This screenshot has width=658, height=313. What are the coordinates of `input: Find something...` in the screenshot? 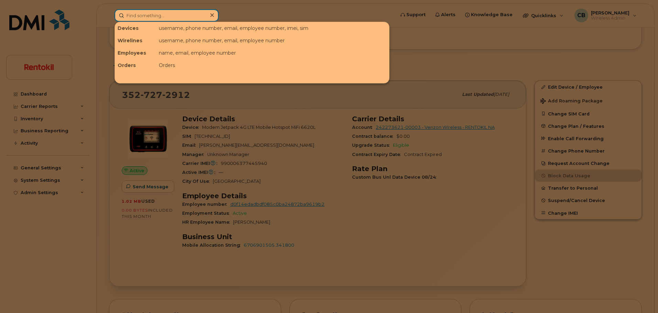 It's located at (166, 15).